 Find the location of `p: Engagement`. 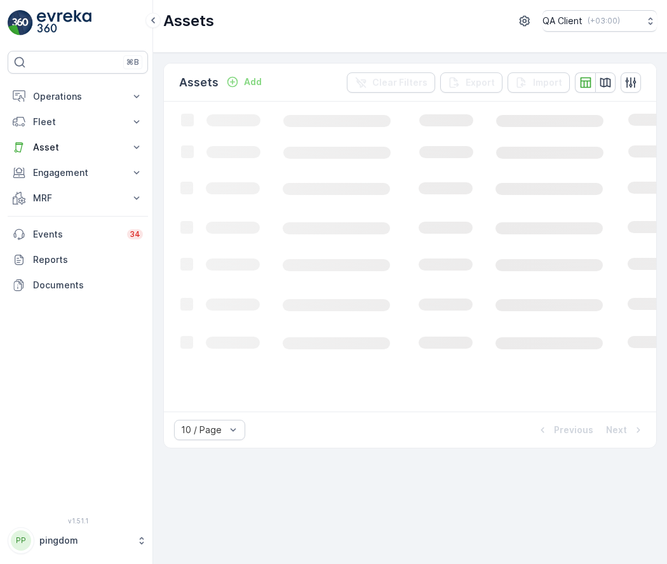

p: Engagement is located at coordinates (77, 173).